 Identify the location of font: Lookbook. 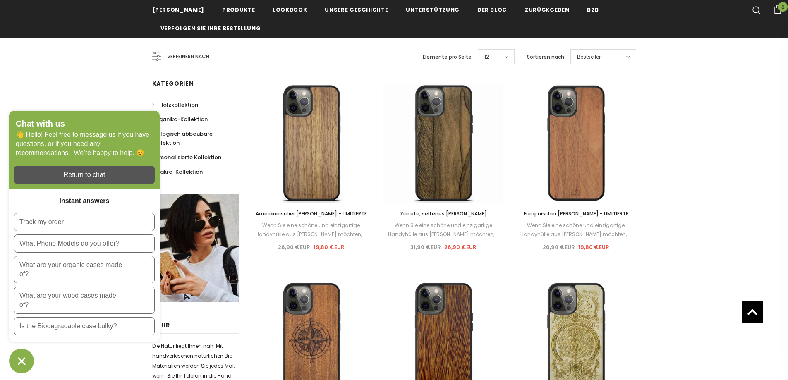
(290, 10).